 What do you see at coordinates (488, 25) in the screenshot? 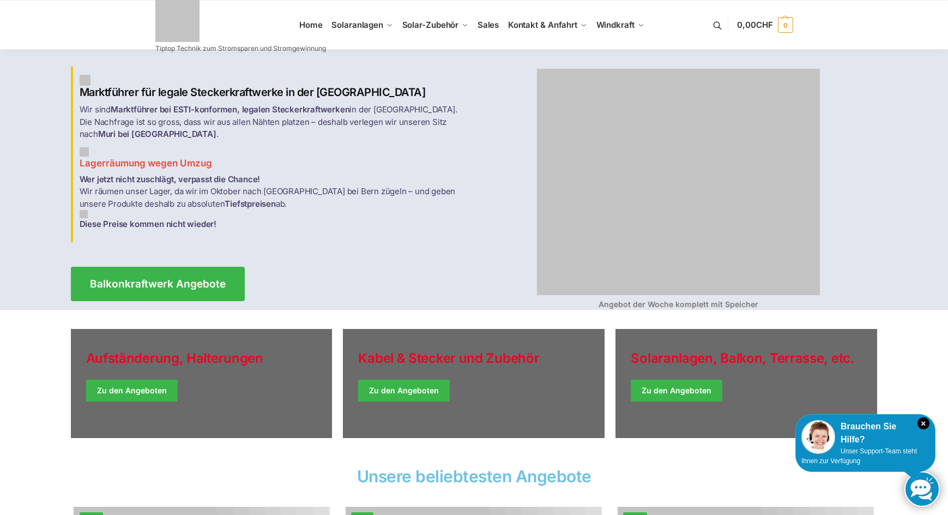
I see `span: Sales` at bounding box center [488, 25].